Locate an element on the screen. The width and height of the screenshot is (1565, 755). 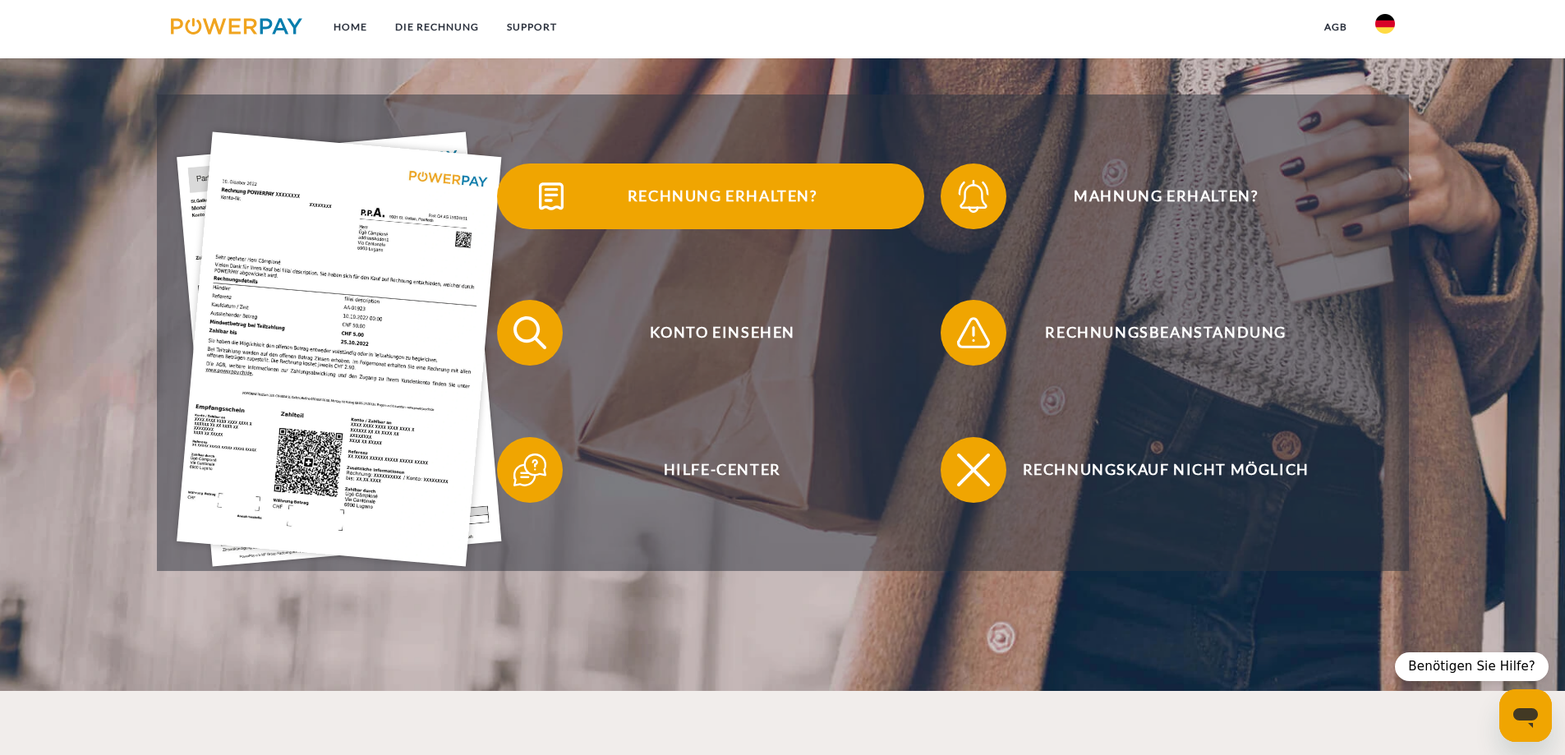
button: Konto einsehen is located at coordinates (711, 333).